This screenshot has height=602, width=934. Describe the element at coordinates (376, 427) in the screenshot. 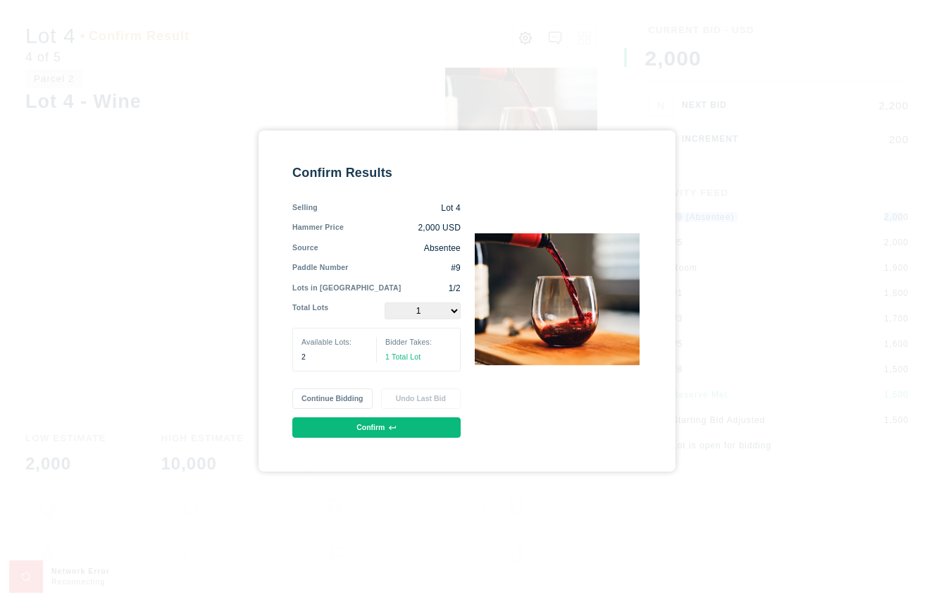

I see `button: Confirm` at that location.